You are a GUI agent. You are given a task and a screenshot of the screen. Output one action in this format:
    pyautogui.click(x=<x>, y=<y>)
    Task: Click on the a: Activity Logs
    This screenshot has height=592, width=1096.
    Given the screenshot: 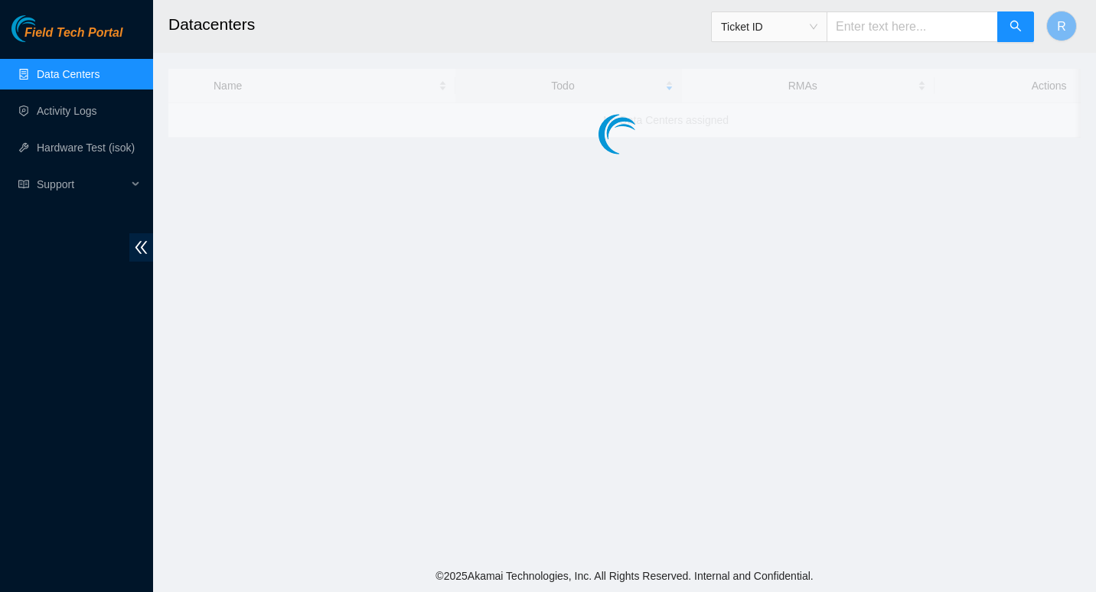 What is the action you would take?
    pyautogui.click(x=67, y=111)
    